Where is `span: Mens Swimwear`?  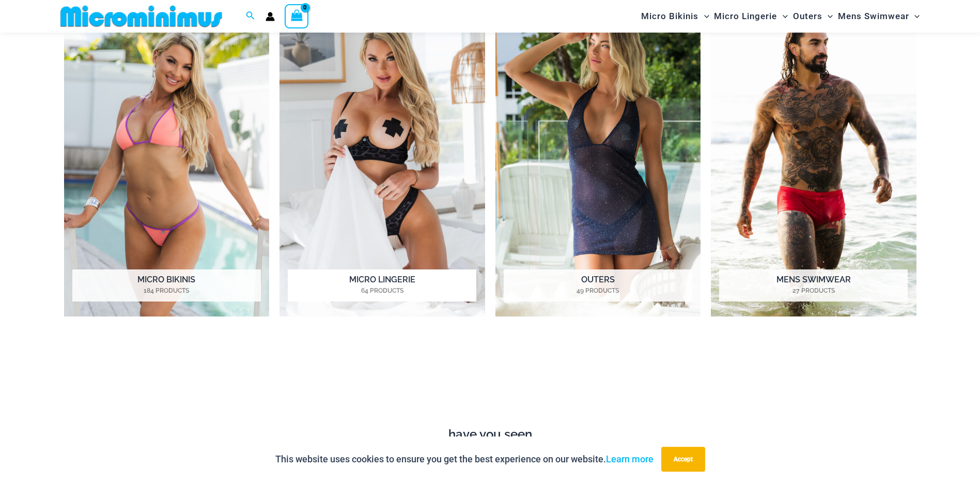 span: Mens Swimwear is located at coordinates (874, 16).